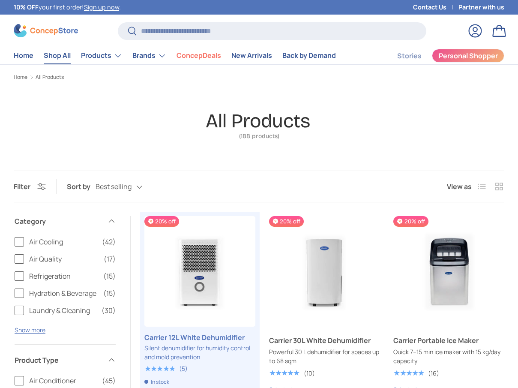  I want to click on a: Back by Demand, so click(309, 55).